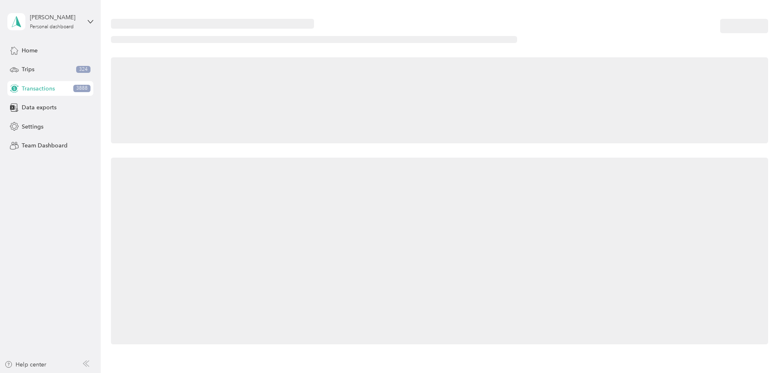 This screenshot has height=373, width=782. Describe the element at coordinates (25, 364) in the screenshot. I see `button: Help center` at that location.